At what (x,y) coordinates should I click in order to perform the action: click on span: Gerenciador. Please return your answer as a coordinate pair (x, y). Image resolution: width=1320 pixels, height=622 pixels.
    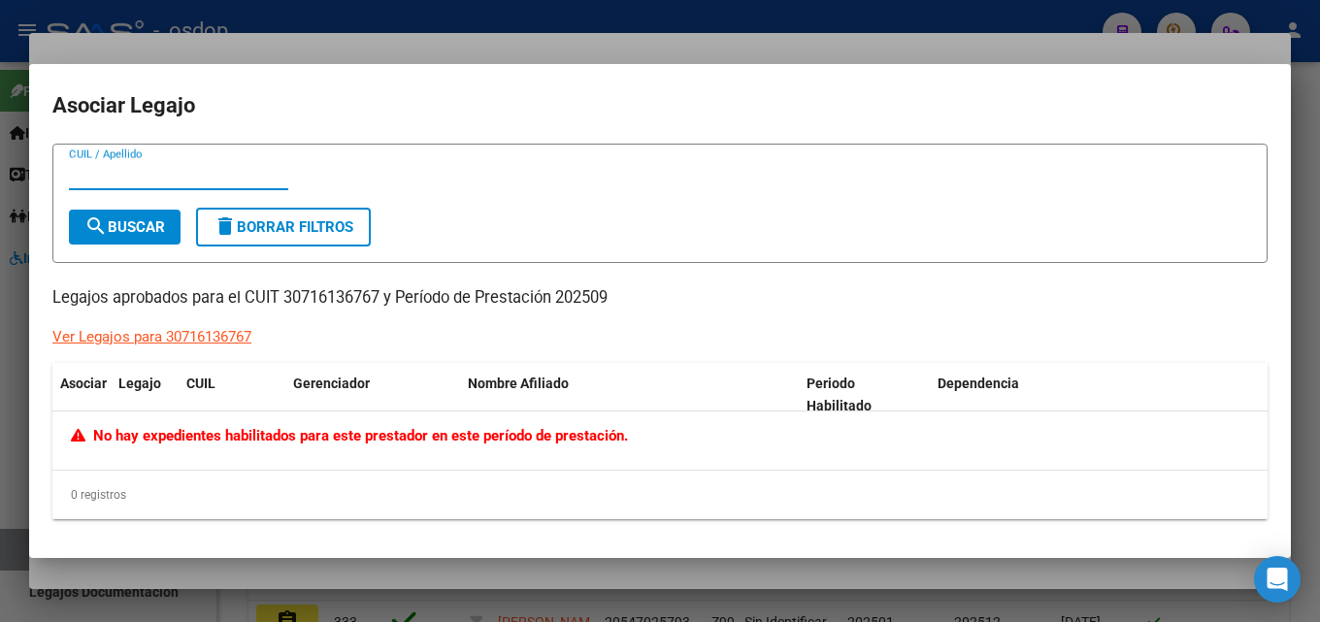
    Looking at the image, I should click on (331, 383).